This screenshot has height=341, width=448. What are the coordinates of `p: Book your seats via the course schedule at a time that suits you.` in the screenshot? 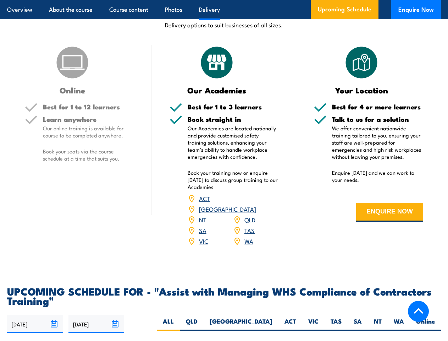 It's located at (88, 155).